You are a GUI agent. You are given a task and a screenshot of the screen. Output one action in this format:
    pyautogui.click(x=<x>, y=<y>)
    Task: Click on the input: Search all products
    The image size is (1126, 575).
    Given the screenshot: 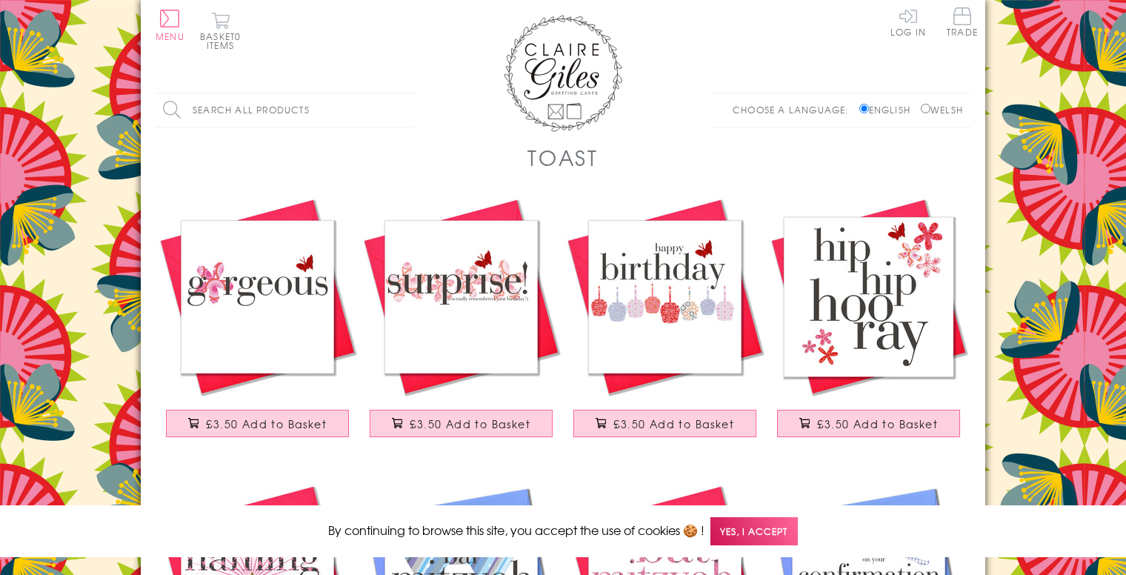 What is the action you would take?
    pyautogui.click(x=285, y=110)
    